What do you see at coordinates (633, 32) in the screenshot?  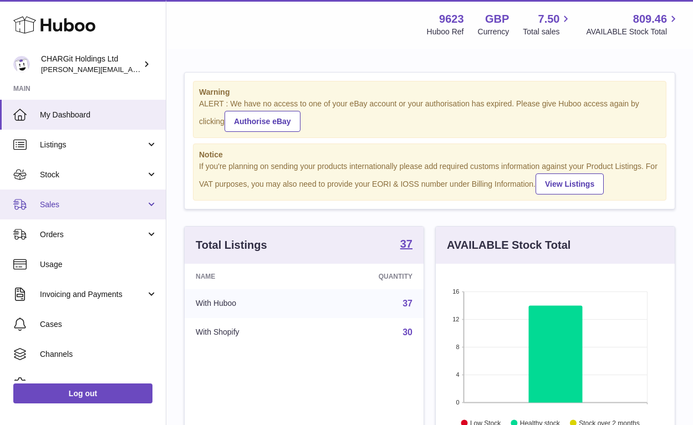 I see `span: AVAILABLE Stock Total` at bounding box center [633, 32].